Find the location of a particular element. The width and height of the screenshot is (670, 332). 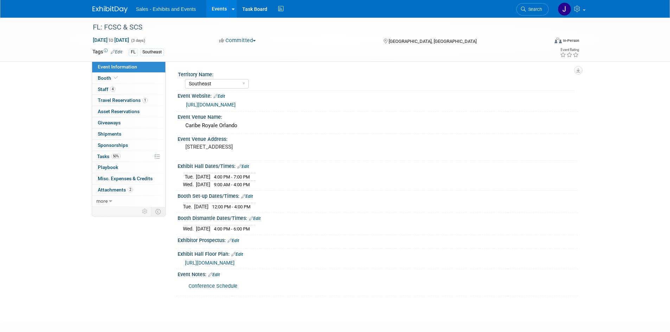

span: 12:00 PM - 4:00 PM is located at coordinates (231, 207).